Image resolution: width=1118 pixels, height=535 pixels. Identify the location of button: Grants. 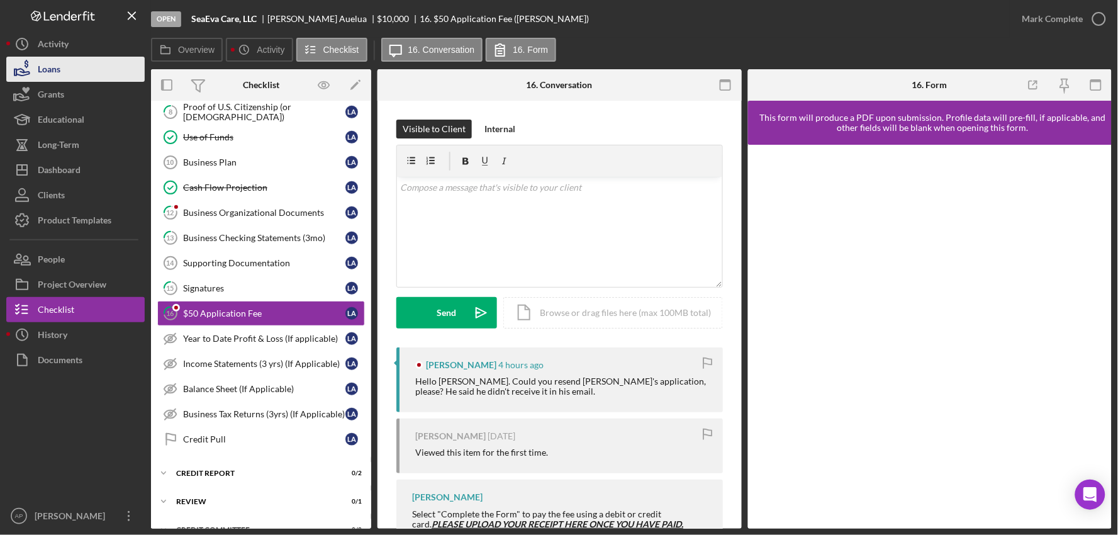
(76, 94).